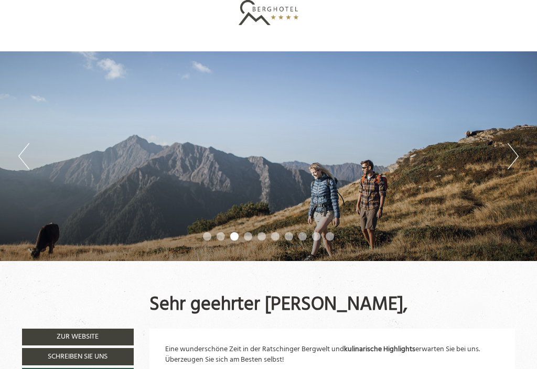  What do you see at coordinates (78, 357) in the screenshot?
I see `a: Schreiben Sie uns` at bounding box center [78, 357].